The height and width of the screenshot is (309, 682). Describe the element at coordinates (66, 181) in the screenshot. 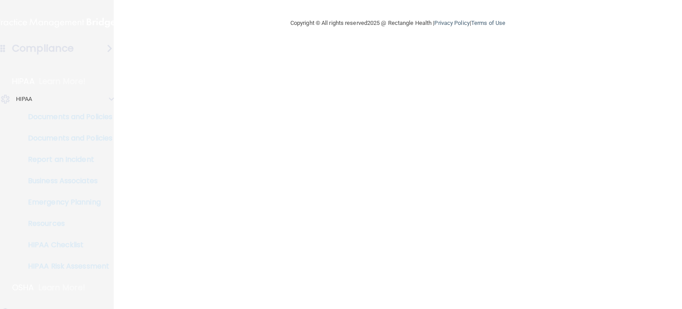

I see `p: Business Associates` at that location.